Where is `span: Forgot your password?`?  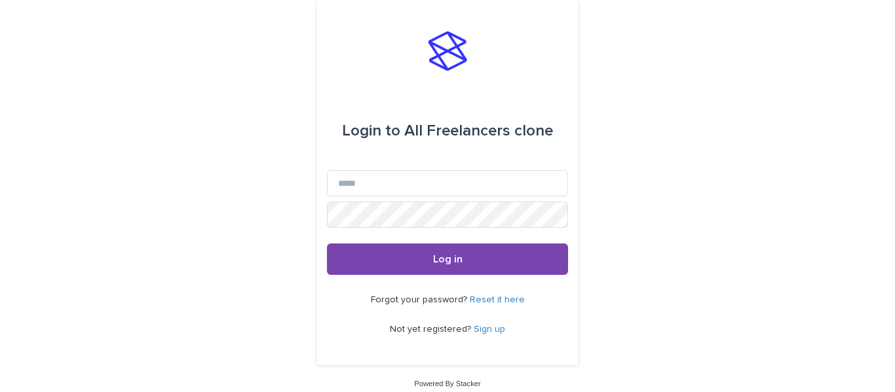 span: Forgot your password? is located at coordinates (420, 300).